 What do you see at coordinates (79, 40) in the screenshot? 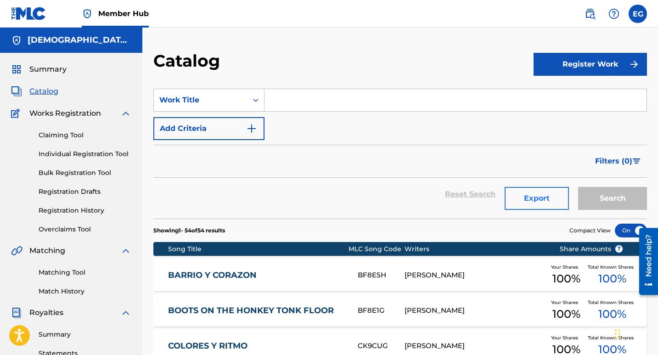
I see `h5: Evangelina Gonzalez` at bounding box center [79, 40].